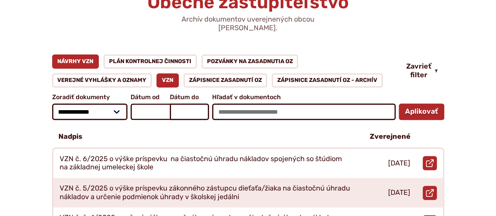 This screenshot has width=496, height=216. I want to click on input: Dátum od, so click(150, 112).